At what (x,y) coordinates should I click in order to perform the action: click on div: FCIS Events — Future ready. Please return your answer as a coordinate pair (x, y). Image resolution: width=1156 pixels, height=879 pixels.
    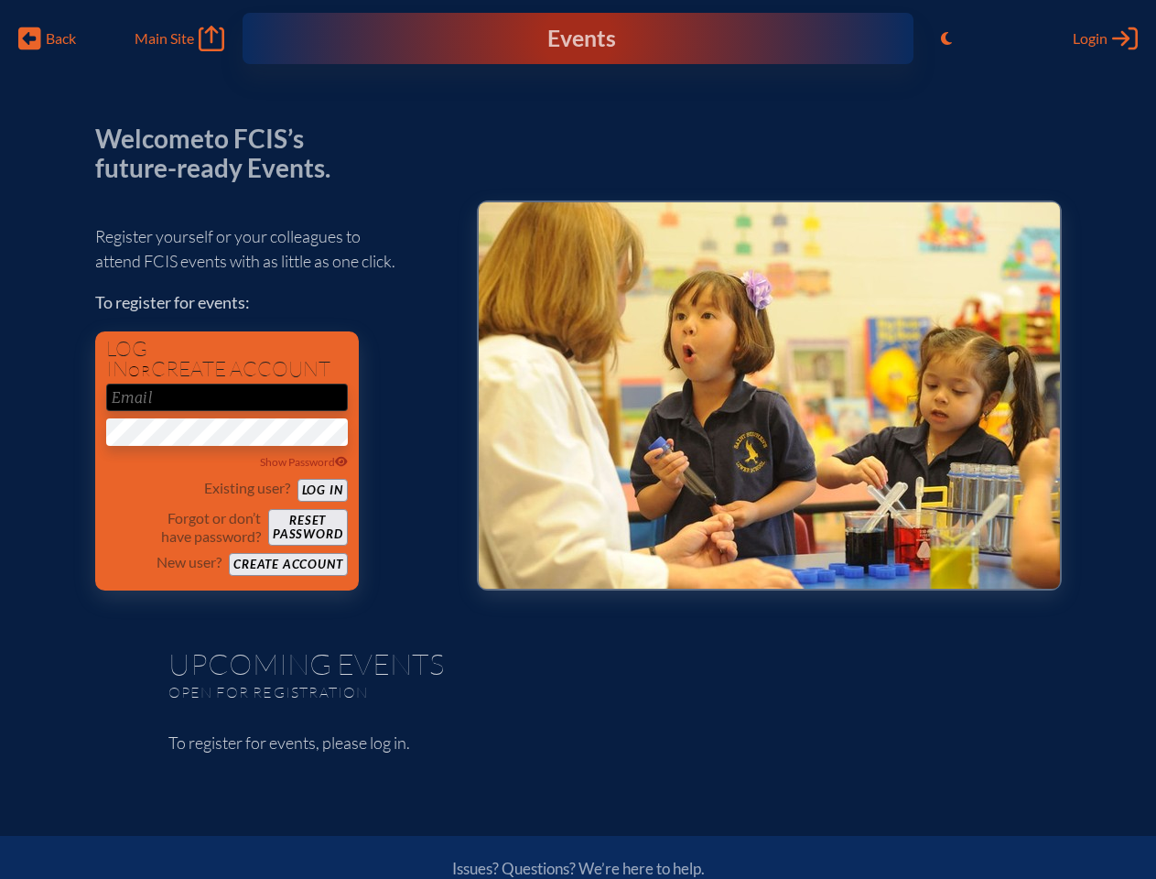
    Looking at the image, I should click on (578, 38).